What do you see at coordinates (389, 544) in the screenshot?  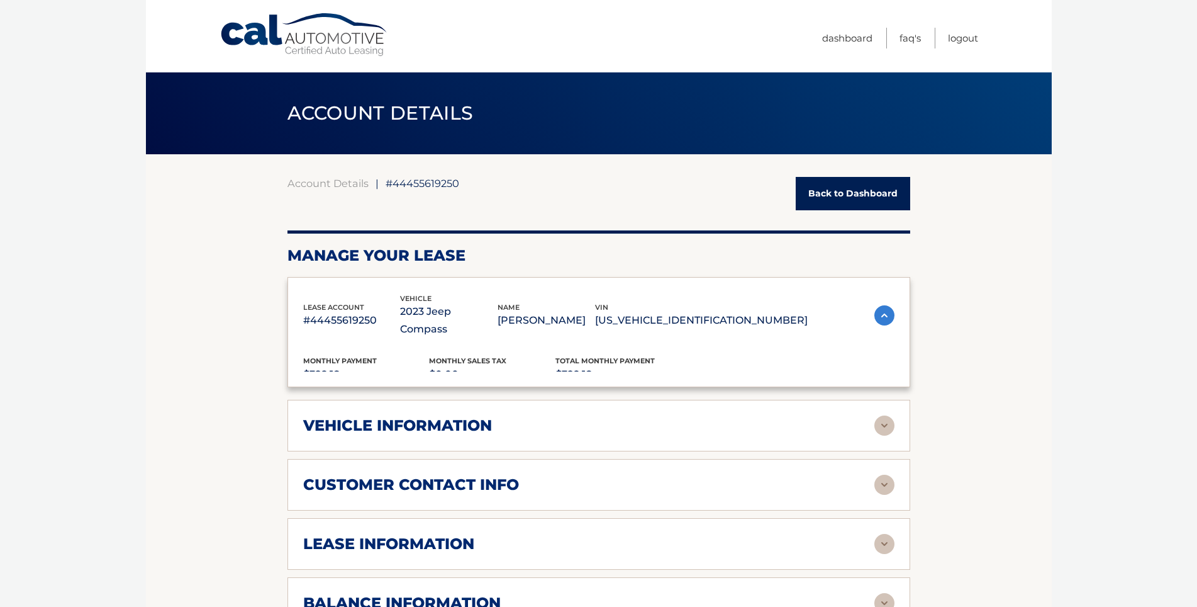 I see `h2: lease information` at bounding box center [389, 544].